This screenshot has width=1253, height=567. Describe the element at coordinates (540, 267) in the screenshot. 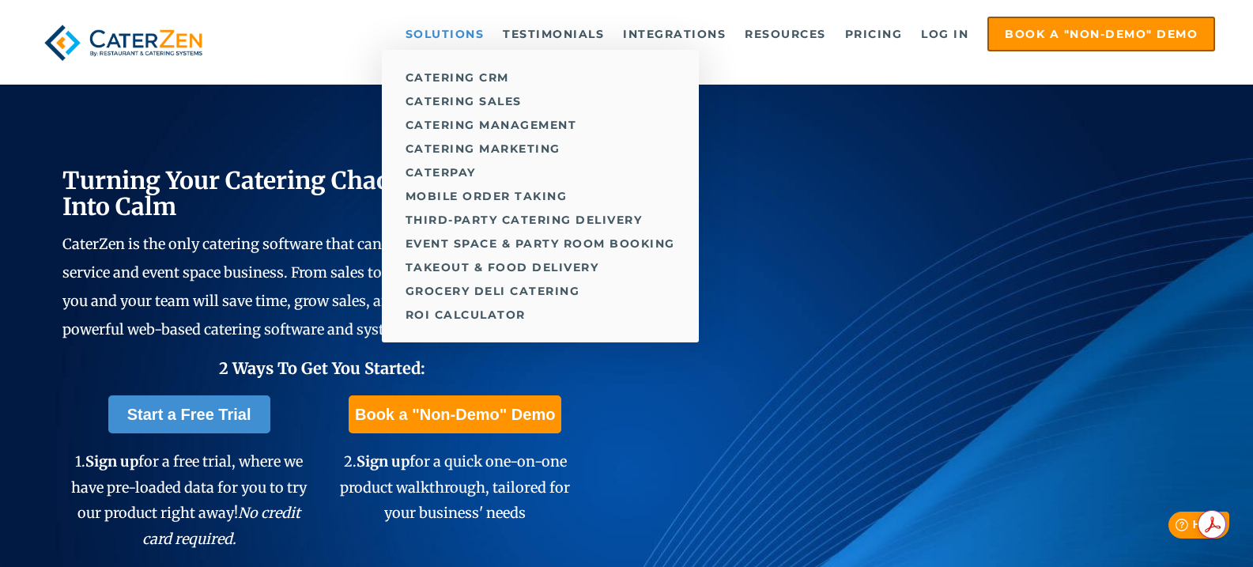

I see `a: Takeout & Food Delivery` at that location.